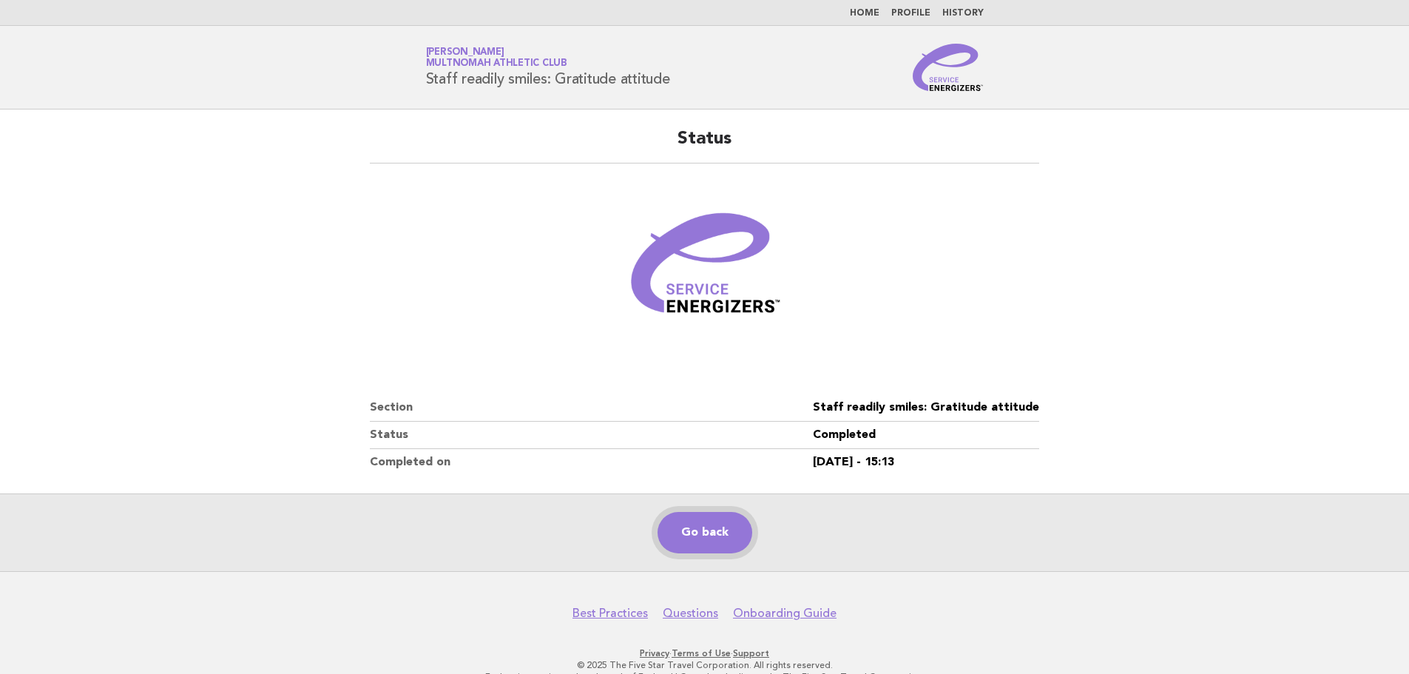 Image resolution: width=1409 pixels, height=674 pixels. What do you see at coordinates (591, 462) in the screenshot?
I see `dt: Completed on` at bounding box center [591, 462].